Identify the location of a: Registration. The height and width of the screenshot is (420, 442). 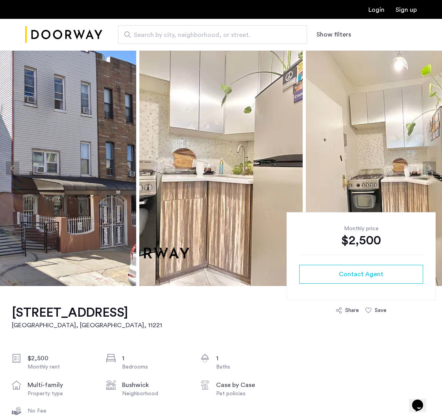
(406, 10).